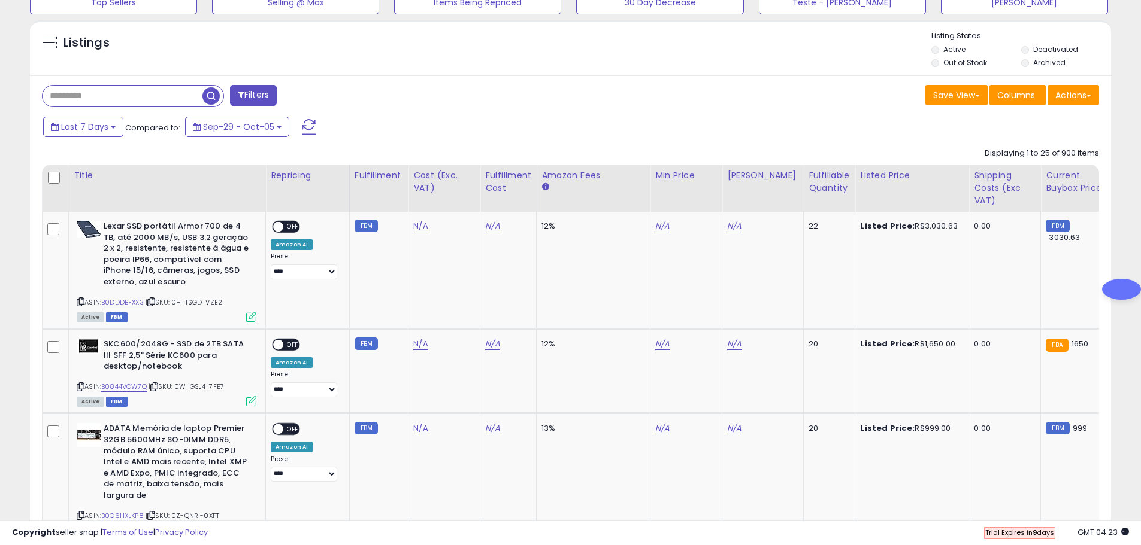 The image size is (1141, 545). Describe the element at coordinates (910, 344) in the screenshot. I see `div: R$1,650.00` at that location.